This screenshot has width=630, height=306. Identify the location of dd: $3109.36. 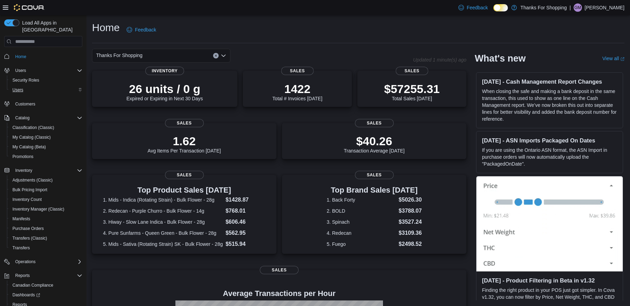
(410, 233).